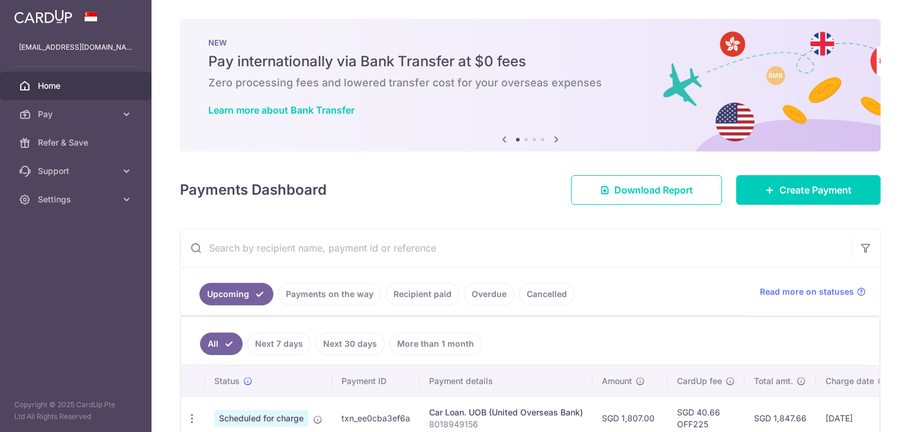 This screenshot has height=432, width=909. I want to click on span: Support, so click(77, 171).